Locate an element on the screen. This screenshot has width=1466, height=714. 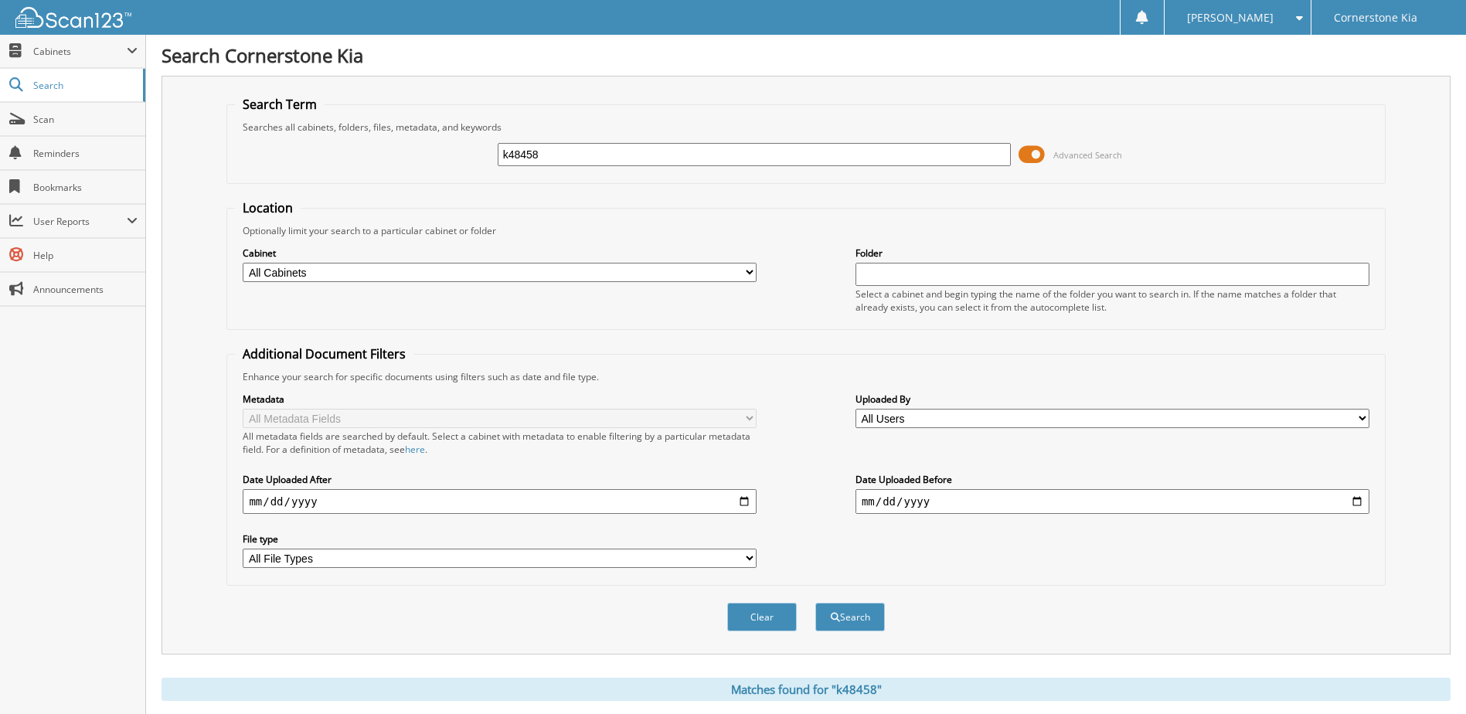
label: File type is located at coordinates (499, 539).